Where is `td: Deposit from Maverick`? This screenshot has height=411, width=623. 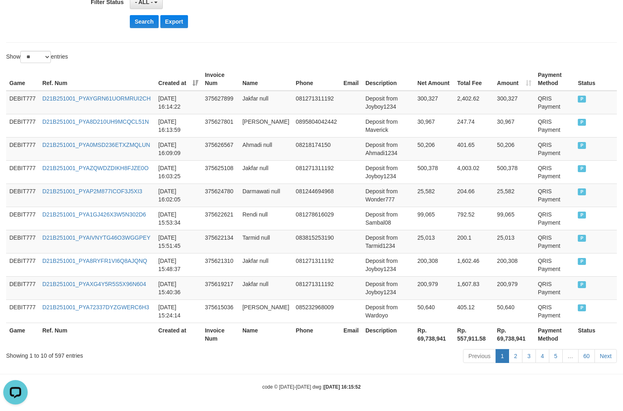 td: Deposit from Maverick is located at coordinates (388, 125).